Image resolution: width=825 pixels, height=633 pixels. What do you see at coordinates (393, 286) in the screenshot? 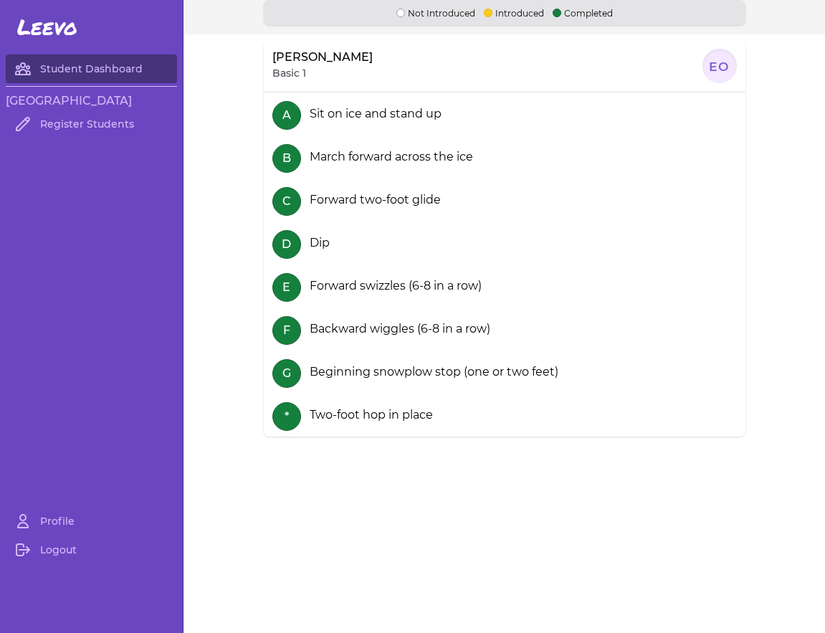
I see `div: Forward swizzles (6-8 in a row)` at bounding box center [393, 286].